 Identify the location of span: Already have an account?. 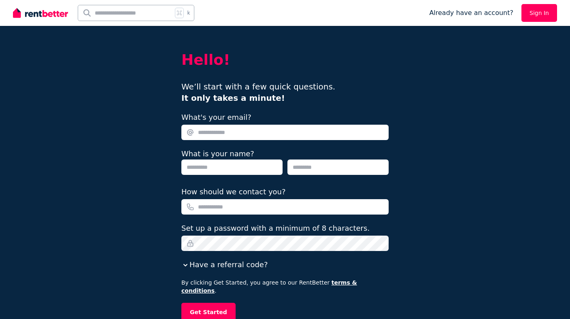
(472, 13).